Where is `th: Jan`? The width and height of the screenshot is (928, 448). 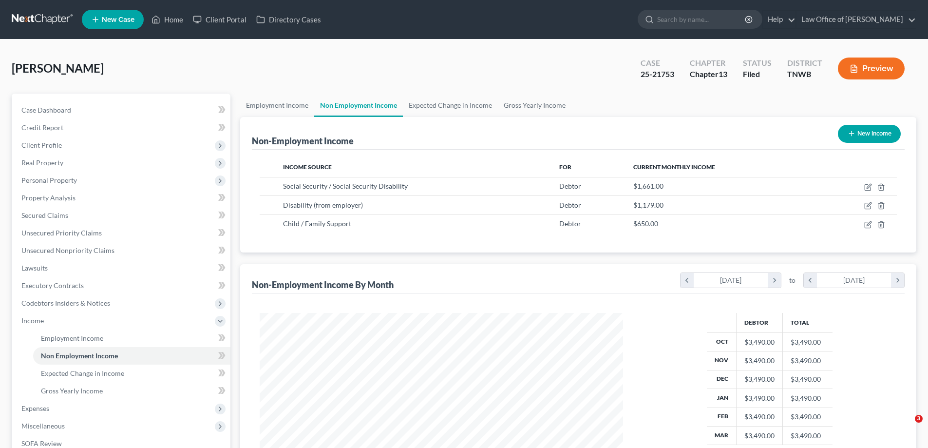 th: Jan is located at coordinates (722, 398).